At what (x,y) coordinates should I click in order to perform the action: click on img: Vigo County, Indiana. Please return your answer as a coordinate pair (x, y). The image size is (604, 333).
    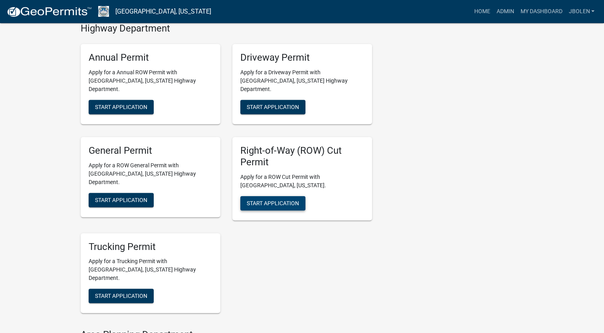
    Looking at the image, I should click on (103, 11).